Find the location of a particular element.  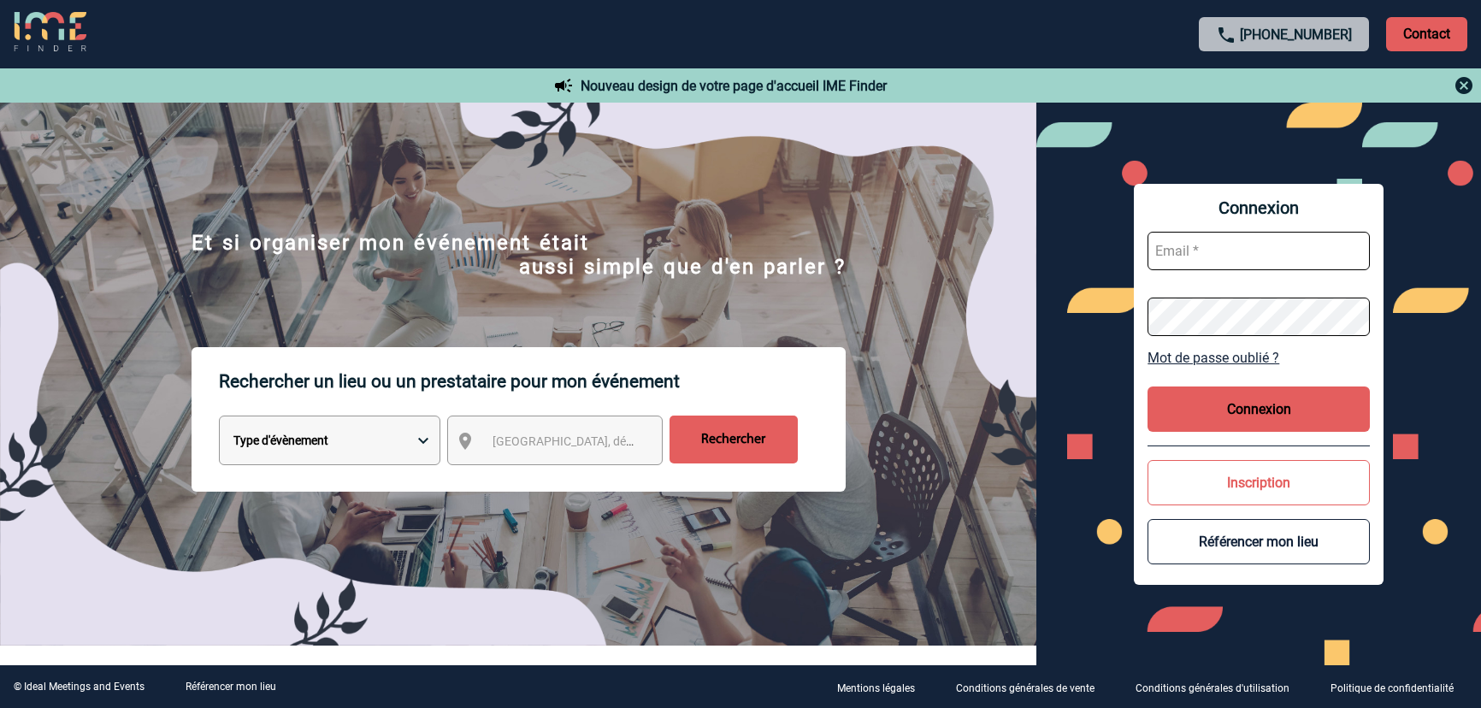

p: Conditions générales de vente is located at coordinates (1025, 688).